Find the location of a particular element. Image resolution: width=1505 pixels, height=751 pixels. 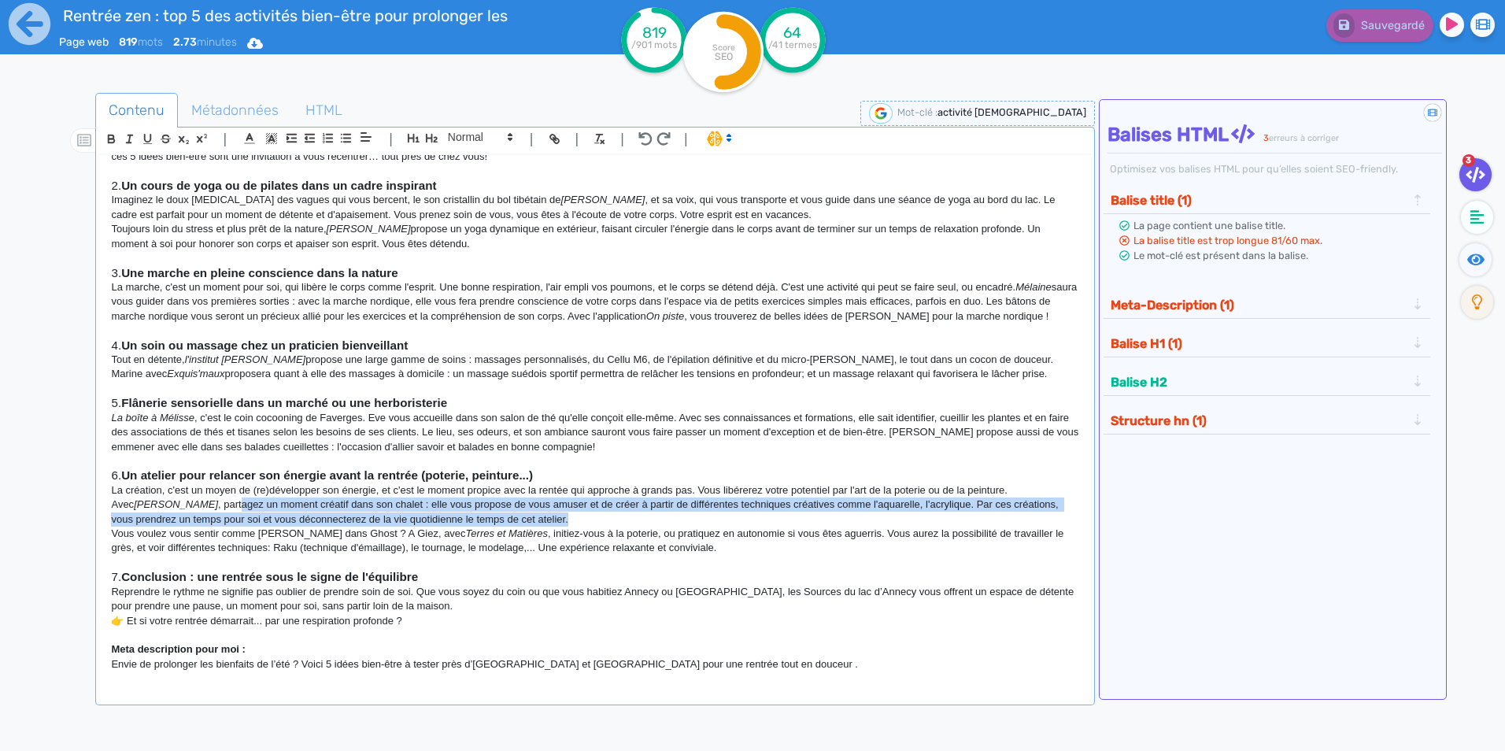

button: Meta-Description (1) is located at coordinates (1258, 305).